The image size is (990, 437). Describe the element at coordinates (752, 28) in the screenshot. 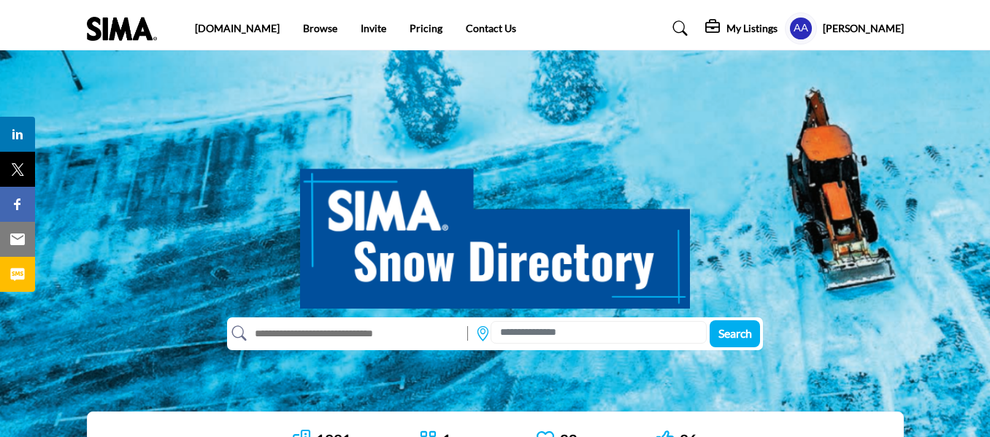

I see `h5: My Listings` at that location.